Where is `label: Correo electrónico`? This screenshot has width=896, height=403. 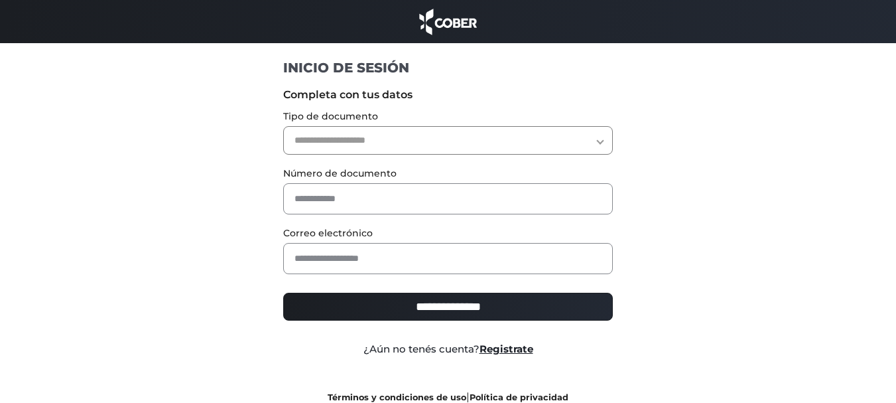 label: Correo electrónico is located at coordinates (448, 233).